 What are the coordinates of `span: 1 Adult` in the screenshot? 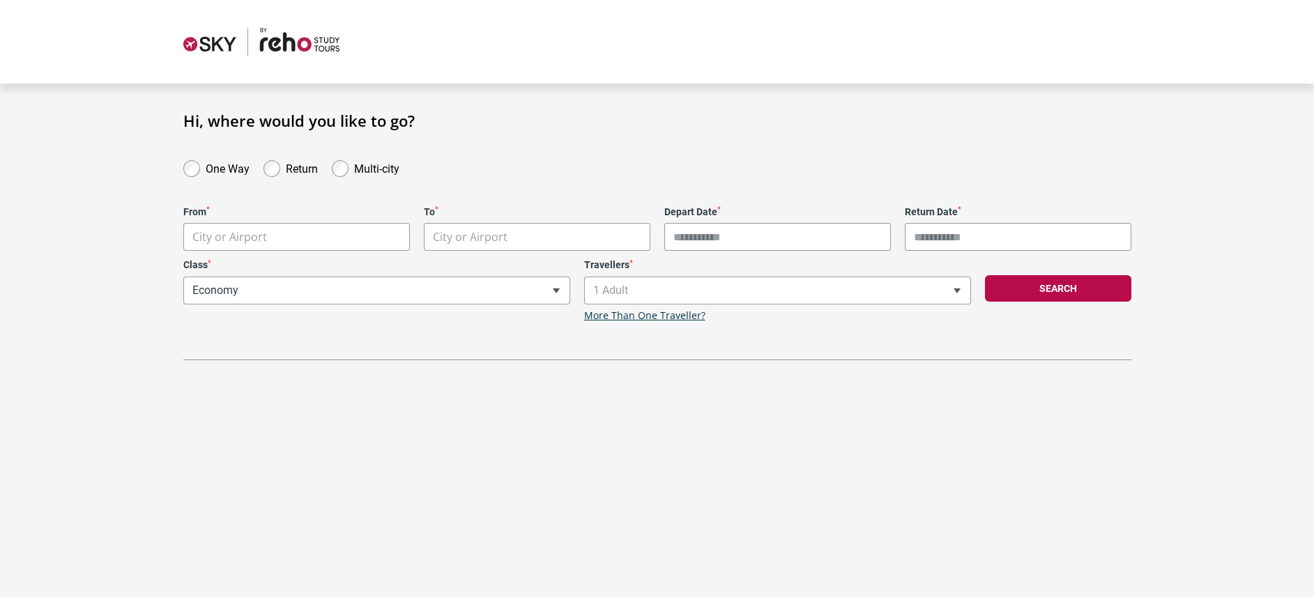 It's located at (777, 291).